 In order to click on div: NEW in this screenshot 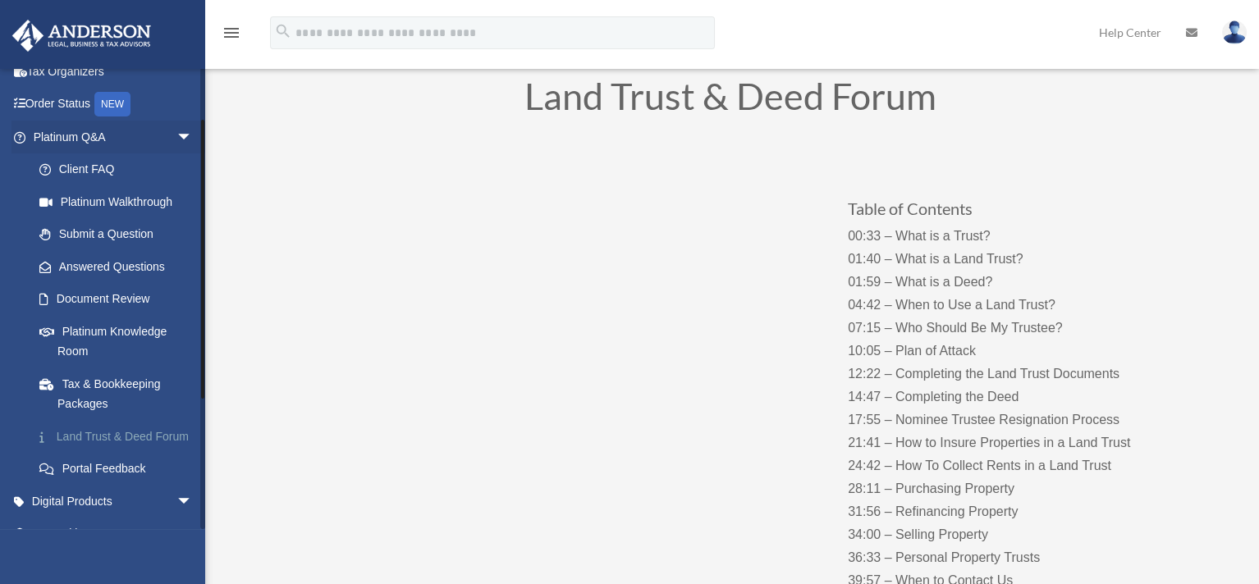, I will do `click(112, 104)`.